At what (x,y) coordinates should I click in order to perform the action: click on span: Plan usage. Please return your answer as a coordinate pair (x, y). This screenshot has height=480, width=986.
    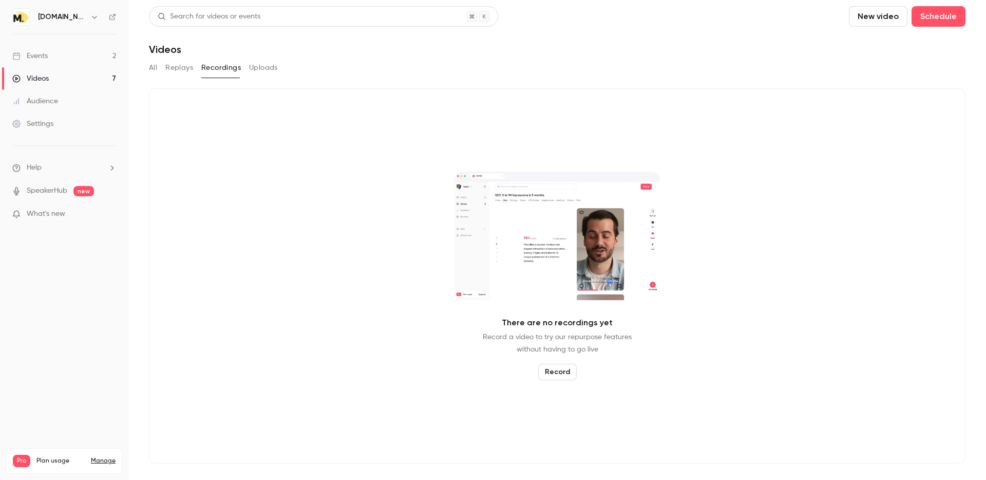
    Looking at the image, I should click on (61, 461).